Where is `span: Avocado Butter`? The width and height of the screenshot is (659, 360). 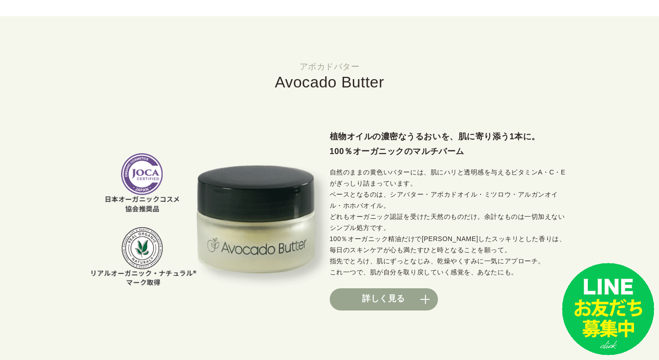
span: Avocado Butter is located at coordinates (329, 82).